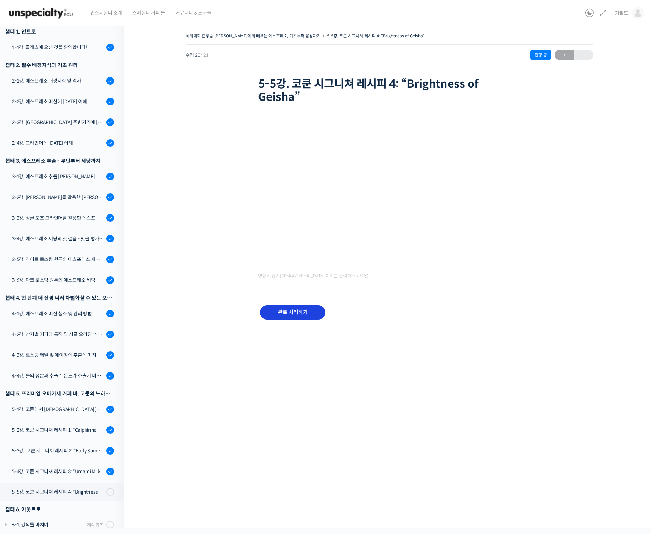  What do you see at coordinates (541, 55) in the screenshot?
I see `div: 진행 중` at bounding box center [541, 55].